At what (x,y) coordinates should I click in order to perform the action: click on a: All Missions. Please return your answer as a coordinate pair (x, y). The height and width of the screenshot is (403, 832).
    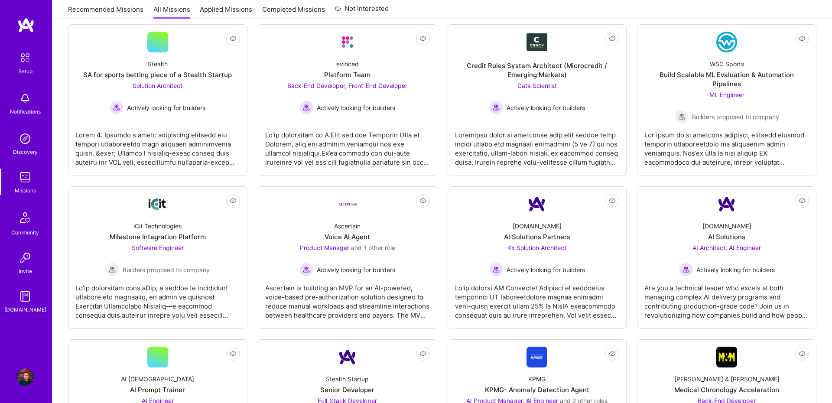
    Looking at the image, I should click on (172, 12).